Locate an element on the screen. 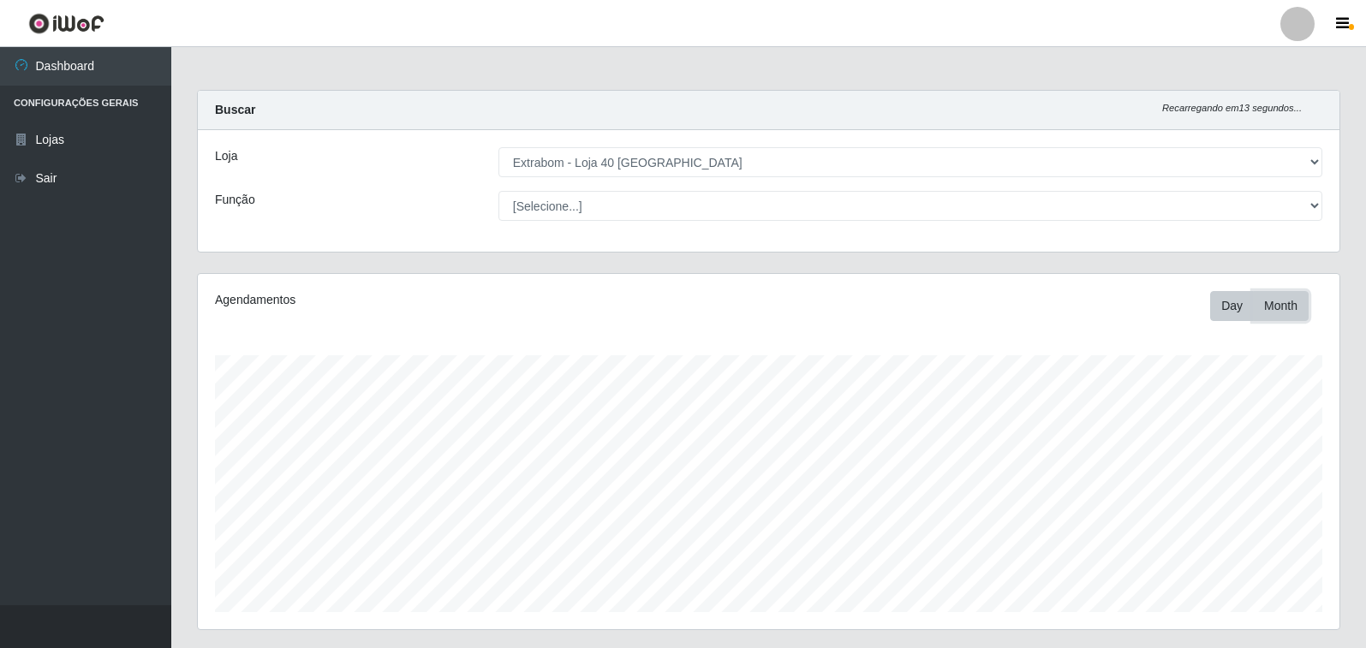 This screenshot has width=1366, height=648. label: Função is located at coordinates (235, 200).